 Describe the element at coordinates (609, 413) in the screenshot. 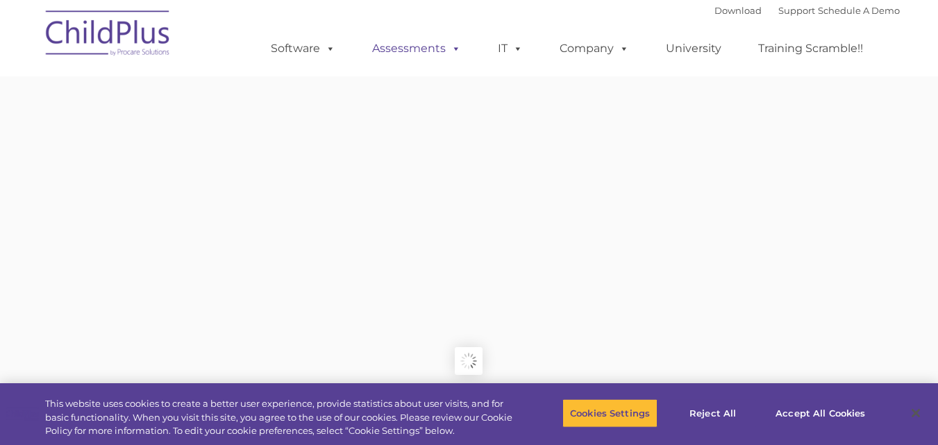

I see `button: Cookies Settings` at that location.